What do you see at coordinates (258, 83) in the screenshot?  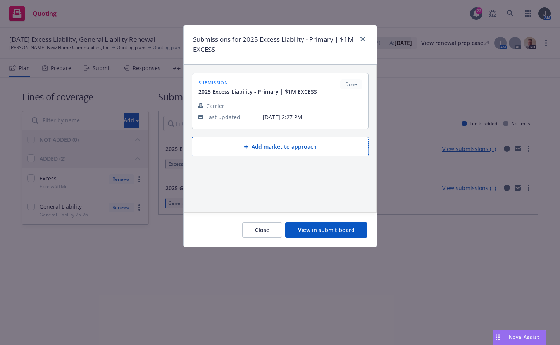 I see `span: submission` at bounding box center [258, 83].